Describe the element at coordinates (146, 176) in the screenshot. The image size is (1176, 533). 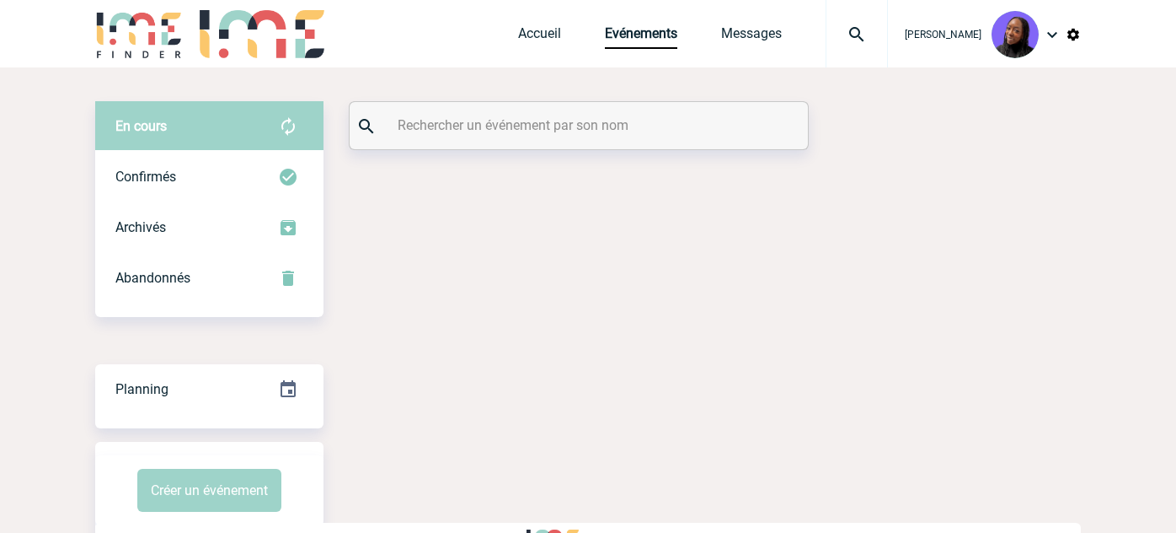
I see `span: Confirmés` at that location.